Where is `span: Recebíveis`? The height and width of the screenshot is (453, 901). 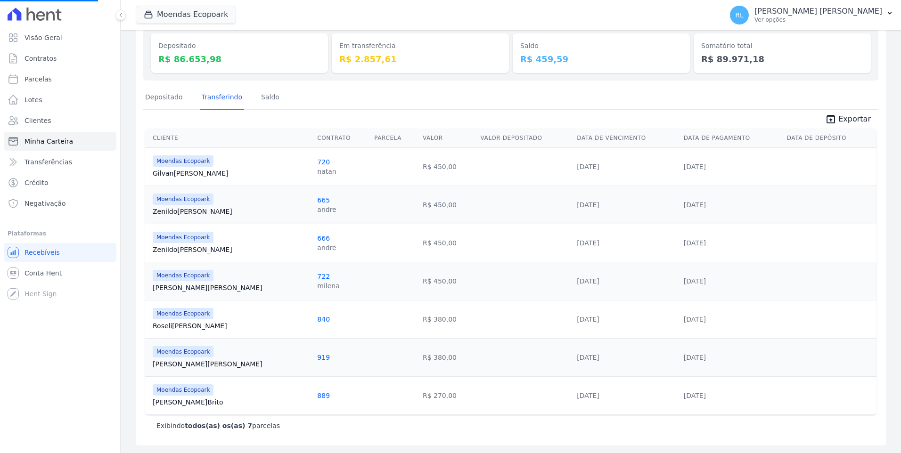 span: Recebíveis is located at coordinates (42, 253).